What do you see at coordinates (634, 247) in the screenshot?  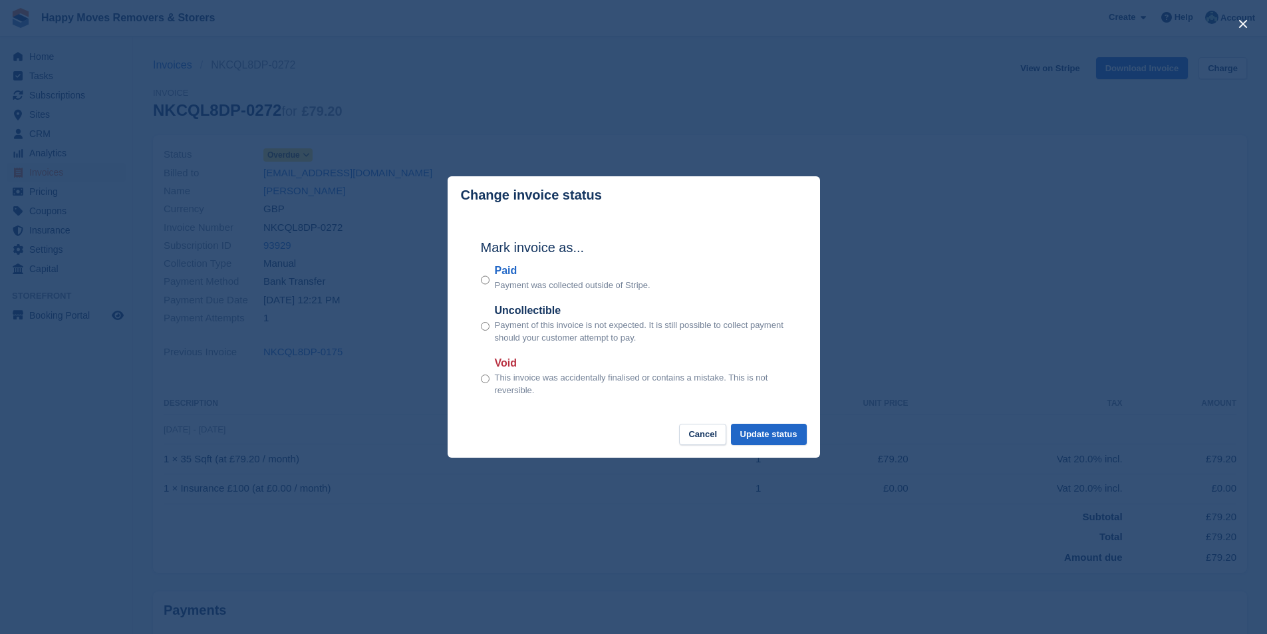 I see `h2: Mark invoice as...` at bounding box center [634, 247].